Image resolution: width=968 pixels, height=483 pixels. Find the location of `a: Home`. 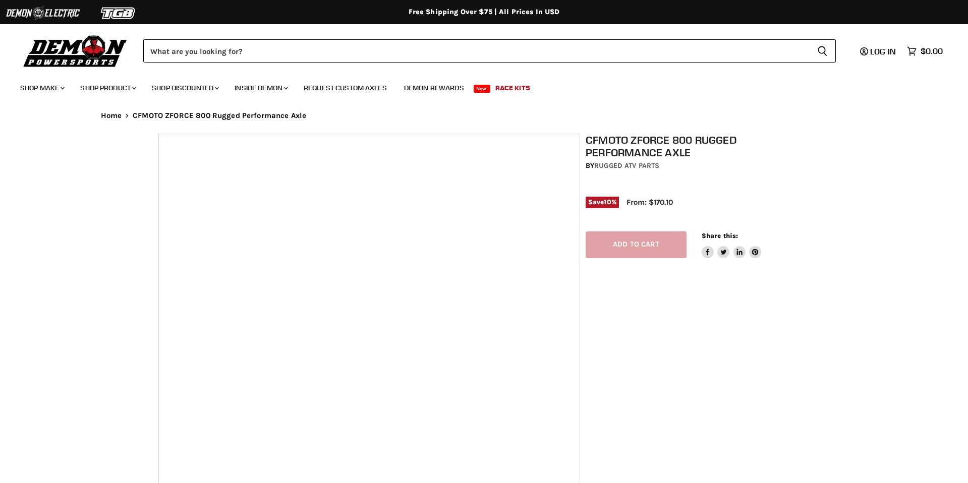

a: Home is located at coordinates (112, 116).